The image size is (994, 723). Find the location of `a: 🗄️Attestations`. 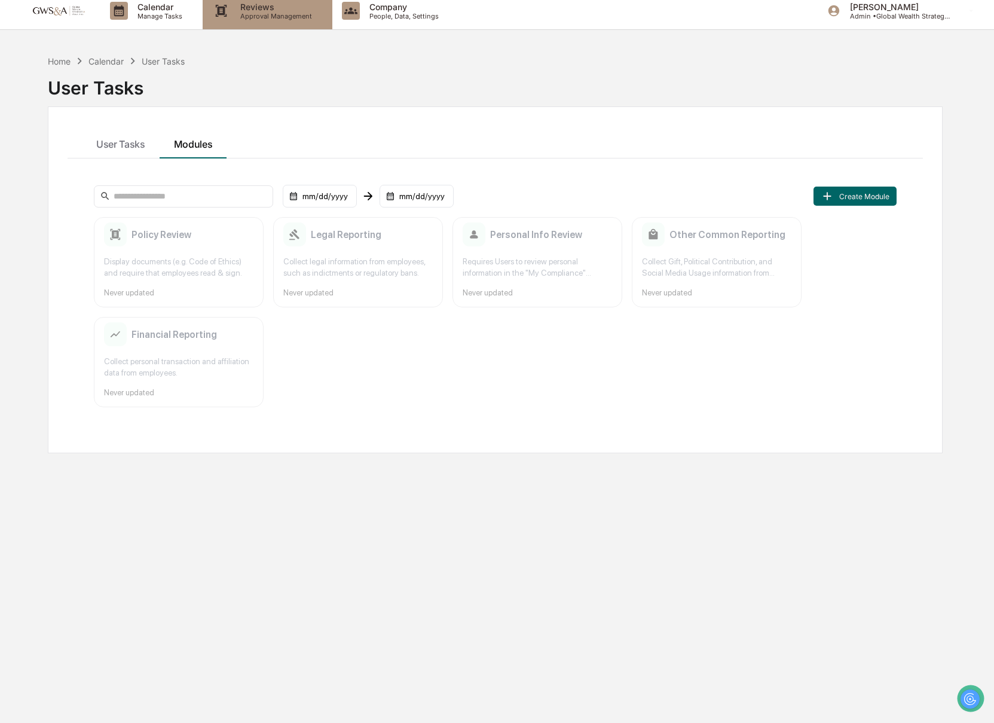

a: 🗄️Attestations is located at coordinates (117, 157).